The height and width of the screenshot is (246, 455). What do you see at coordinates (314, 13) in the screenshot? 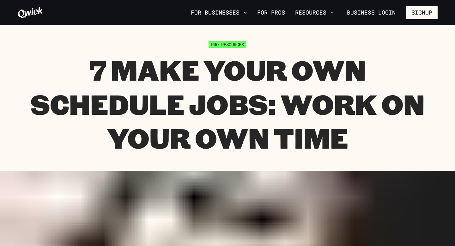
I see `button: Resources` at bounding box center [314, 13].